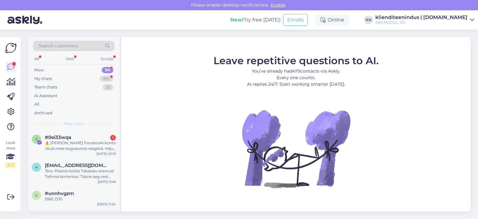 Image resolution: width=478 pixels, height=219 pixels. What do you see at coordinates (43, 113) in the screenshot?
I see `div: Archived` at bounding box center [43, 113].